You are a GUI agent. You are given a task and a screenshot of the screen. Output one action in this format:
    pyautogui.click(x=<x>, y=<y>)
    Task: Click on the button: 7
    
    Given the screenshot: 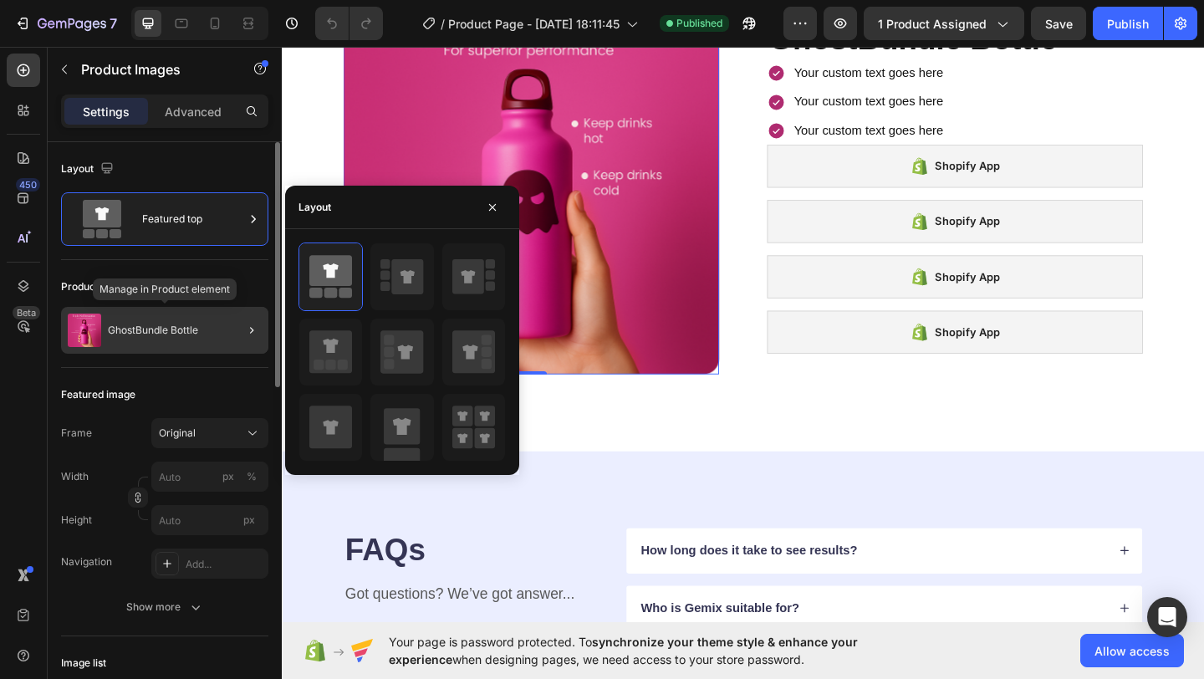 What is the action you would take?
    pyautogui.click(x=65, y=23)
    